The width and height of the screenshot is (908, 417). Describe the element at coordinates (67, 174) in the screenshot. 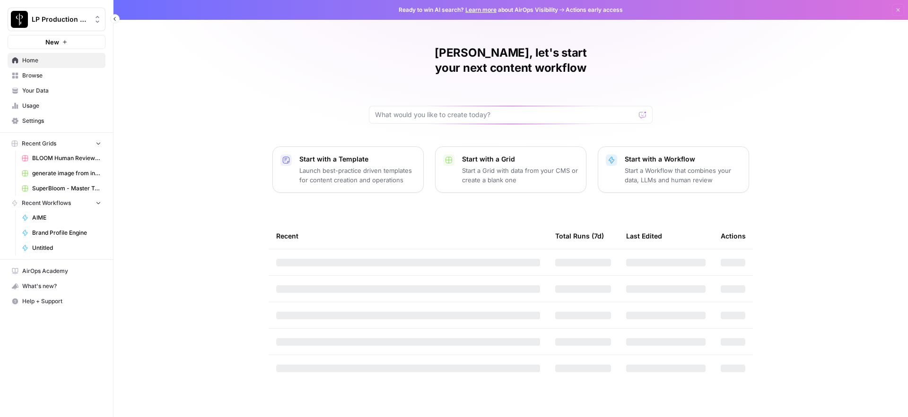

I see `span: generate image from input image (copyright tests) duplicate Grid` at that location.